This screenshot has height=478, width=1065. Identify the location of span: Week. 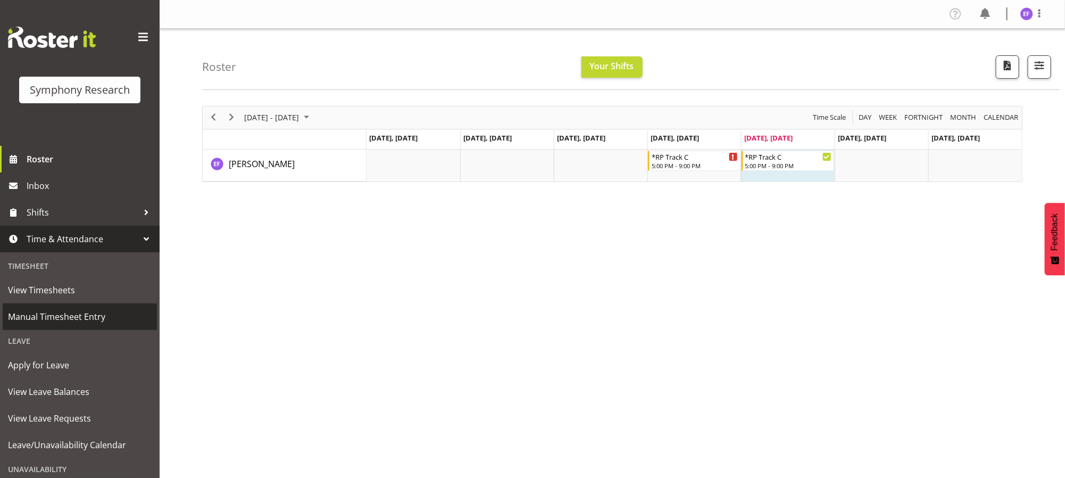
(888, 117).